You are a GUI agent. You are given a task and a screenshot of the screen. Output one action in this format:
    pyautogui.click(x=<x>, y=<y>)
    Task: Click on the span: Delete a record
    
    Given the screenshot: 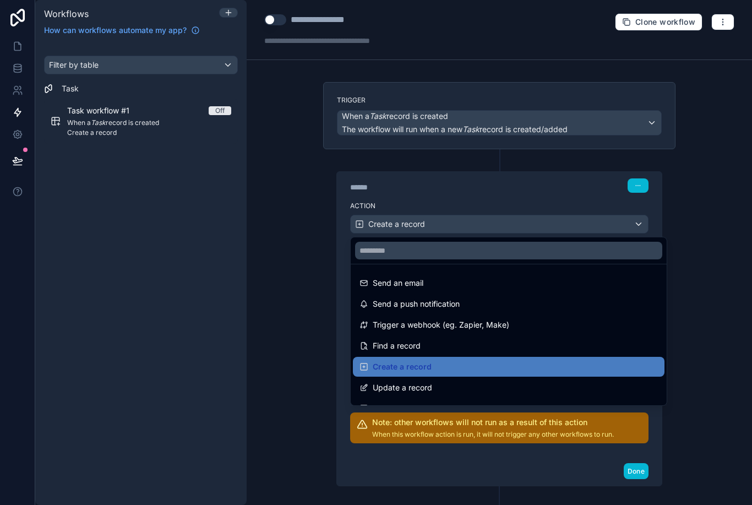 What is the action you would take?
    pyautogui.click(x=400, y=409)
    